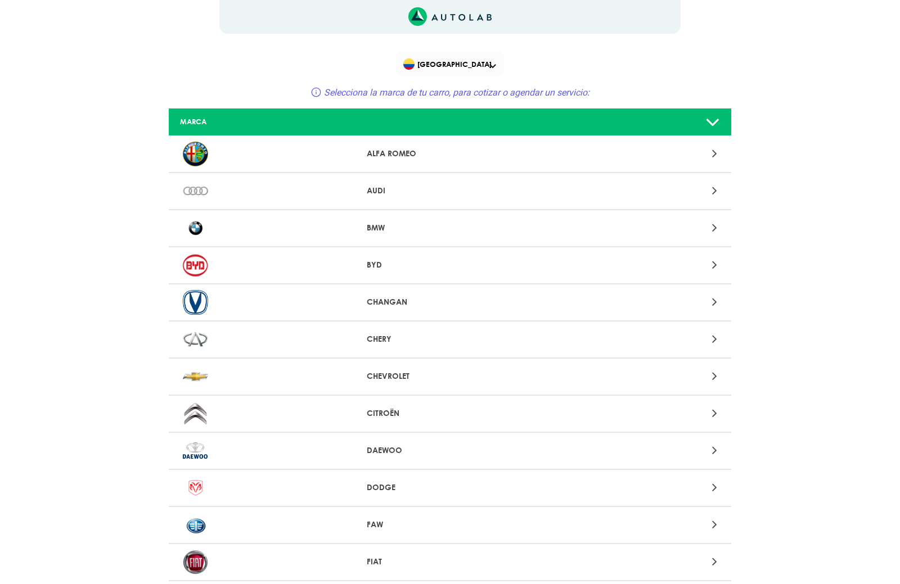  What do you see at coordinates (195, 377) in the screenshot?
I see `img: CHEVROLET` at bounding box center [195, 377].